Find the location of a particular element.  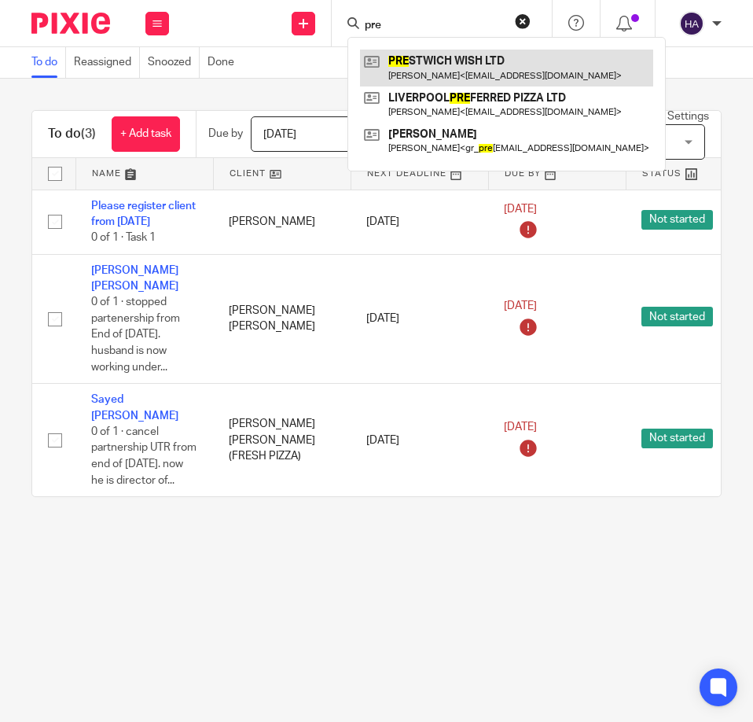

button: Clear is located at coordinates (523, 21).